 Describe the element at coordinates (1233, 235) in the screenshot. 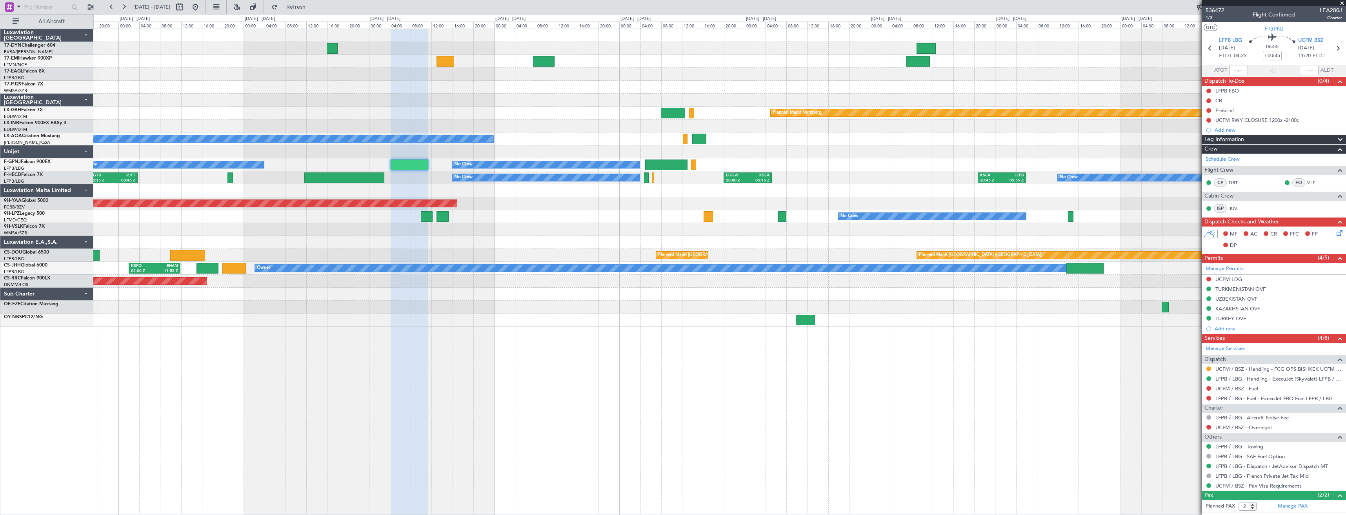

I see `span: MF` at that location.